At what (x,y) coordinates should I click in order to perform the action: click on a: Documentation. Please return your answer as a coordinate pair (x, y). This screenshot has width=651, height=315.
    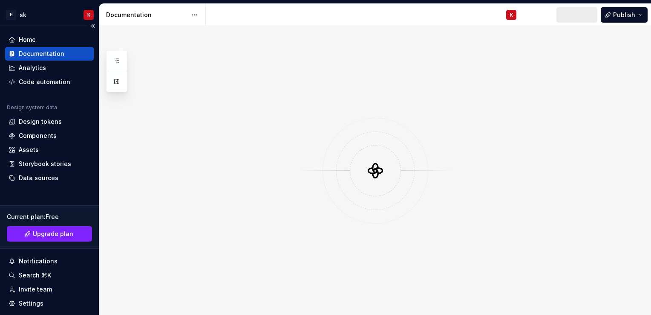
    Looking at the image, I should click on (49, 54).